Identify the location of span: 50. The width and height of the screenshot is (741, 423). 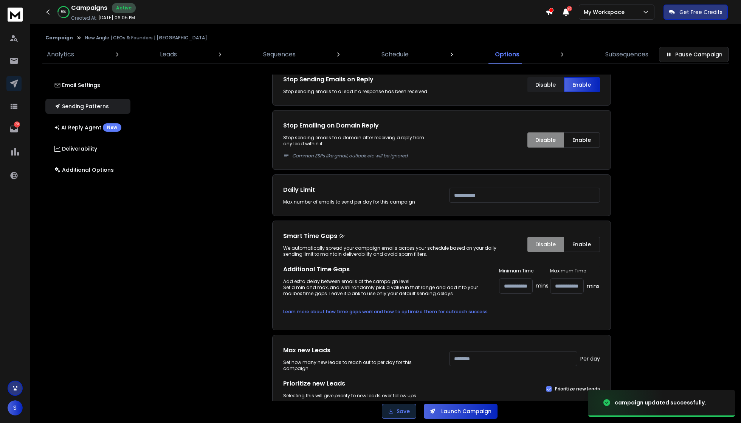
(569, 9).